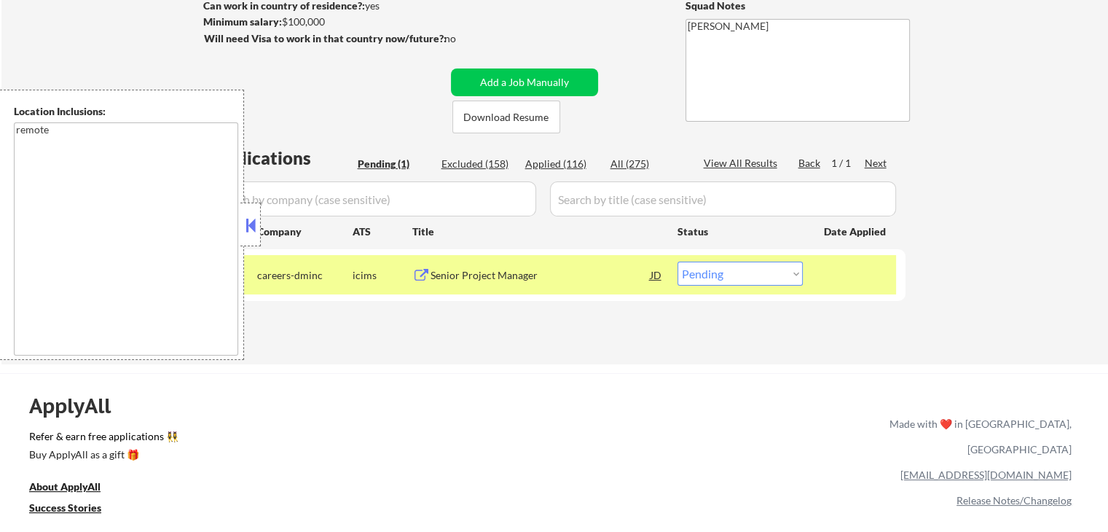  Describe the element at coordinates (372, 199) in the screenshot. I see `input: Search by company (case sensitive)` at that location.